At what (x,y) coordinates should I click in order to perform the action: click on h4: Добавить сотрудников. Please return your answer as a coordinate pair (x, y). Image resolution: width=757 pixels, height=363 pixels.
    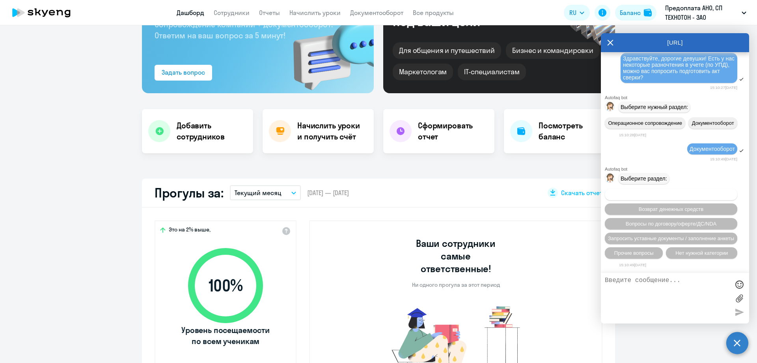
    Looking at the image, I should click on (212, 131).